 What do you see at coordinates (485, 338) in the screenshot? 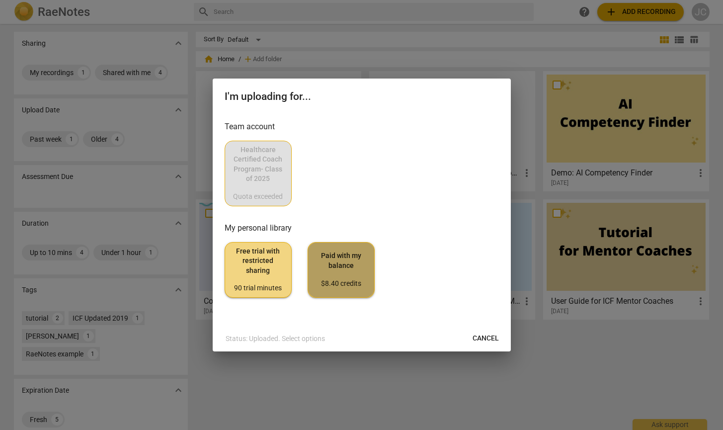
I see `button: Cancel` at bounding box center [485, 338].